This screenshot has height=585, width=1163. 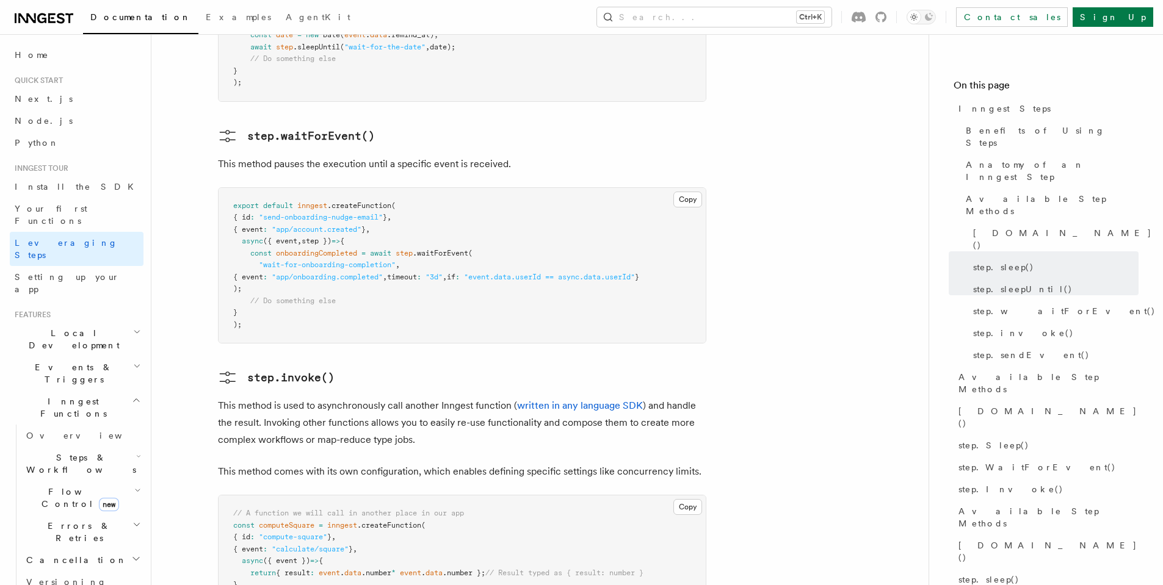 I want to click on span: Date, so click(x=331, y=35).